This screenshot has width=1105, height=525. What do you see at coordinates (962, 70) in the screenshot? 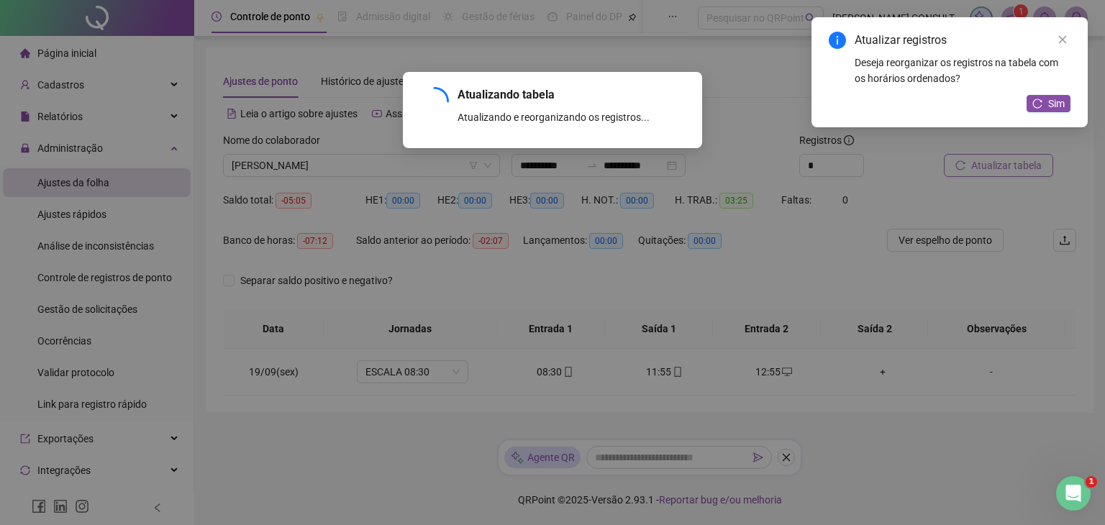
I see `div: Deseja reorganizar os registros na tabela com os horários ordenados?` at bounding box center [962, 70].